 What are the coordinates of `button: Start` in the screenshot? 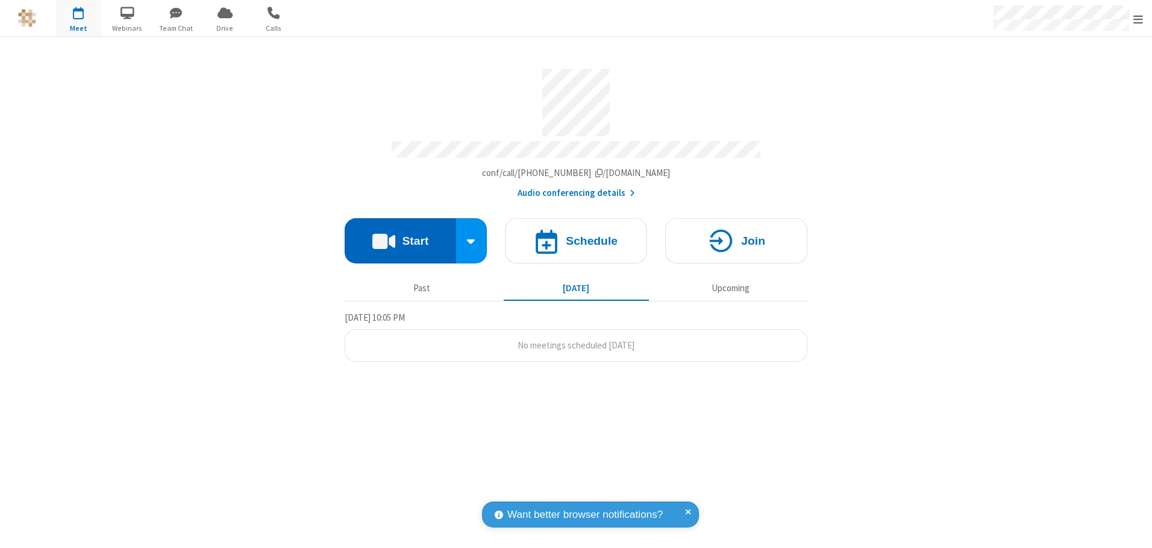 It's located at (400, 240).